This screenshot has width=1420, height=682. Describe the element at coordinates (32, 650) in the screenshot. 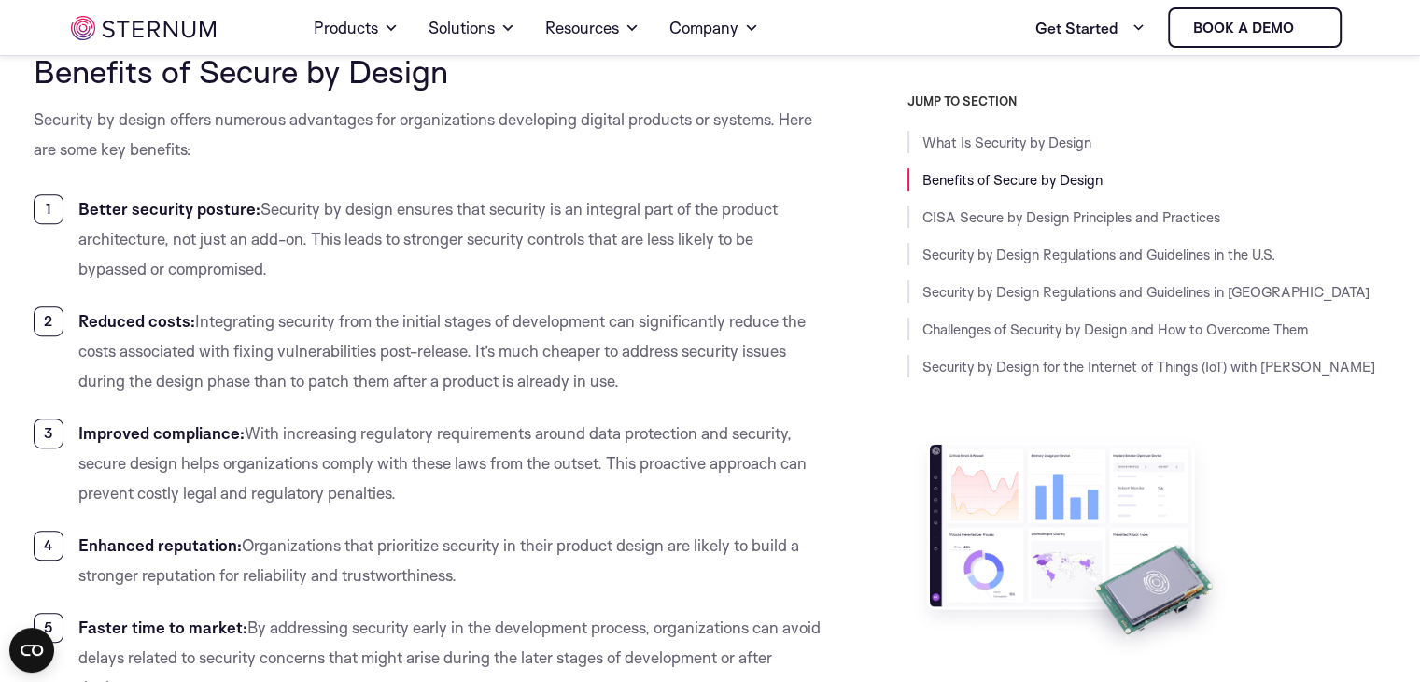

I see `button: Open CMP widget` at that location.